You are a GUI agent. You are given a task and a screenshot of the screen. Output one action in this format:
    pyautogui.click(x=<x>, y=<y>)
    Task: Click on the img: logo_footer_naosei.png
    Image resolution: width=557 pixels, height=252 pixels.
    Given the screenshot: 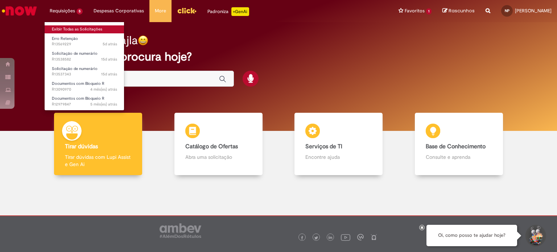 What is the action you would take?
    pyautogui.click(x=374, y=237)
    